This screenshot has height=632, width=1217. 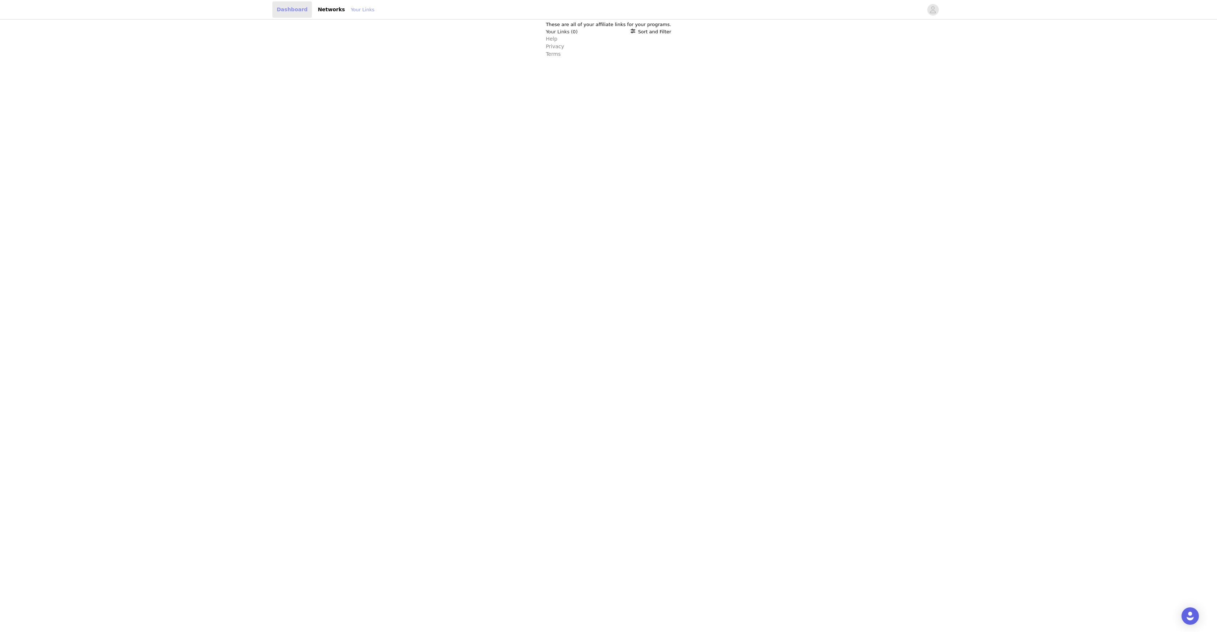 I want to click on p: Terms, so click(x=553, y=54).